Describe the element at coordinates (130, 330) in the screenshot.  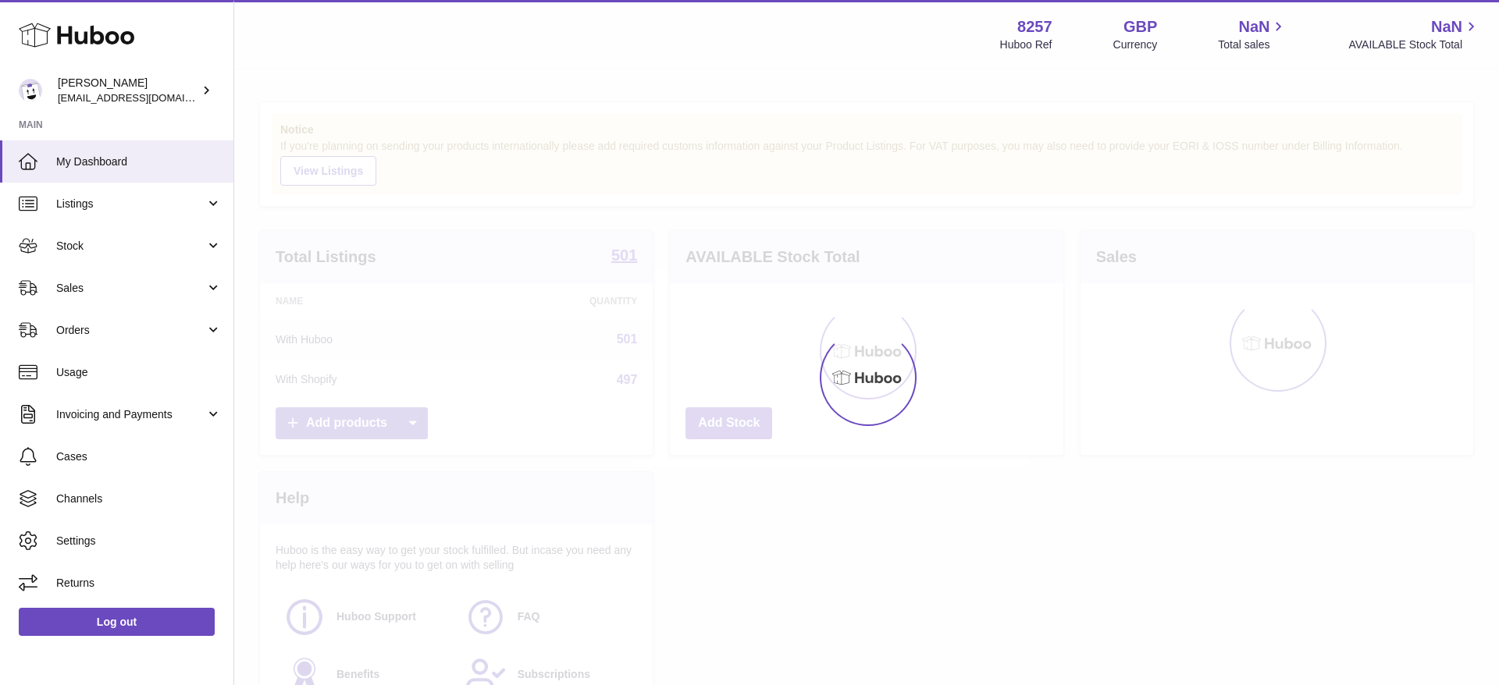
I see `span: Orders` at that location.